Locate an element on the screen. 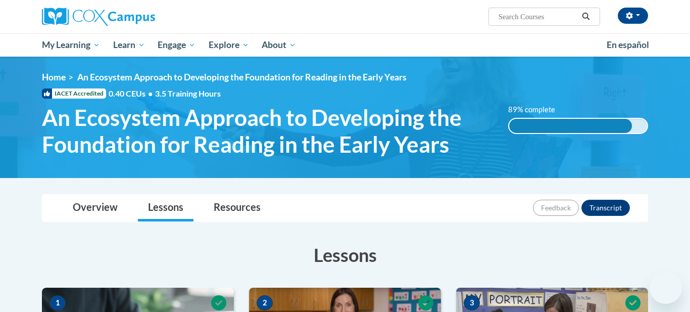 Image resolution: width=690 pixels, height=312 pixels. button: Feedback is located at coordinates (556, 208).